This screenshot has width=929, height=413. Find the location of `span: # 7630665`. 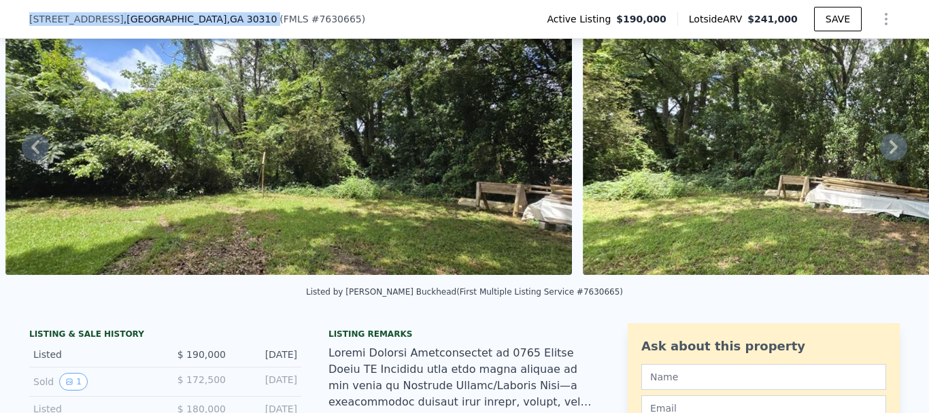

span: # 7630665 is located at coordinates (337, 19).